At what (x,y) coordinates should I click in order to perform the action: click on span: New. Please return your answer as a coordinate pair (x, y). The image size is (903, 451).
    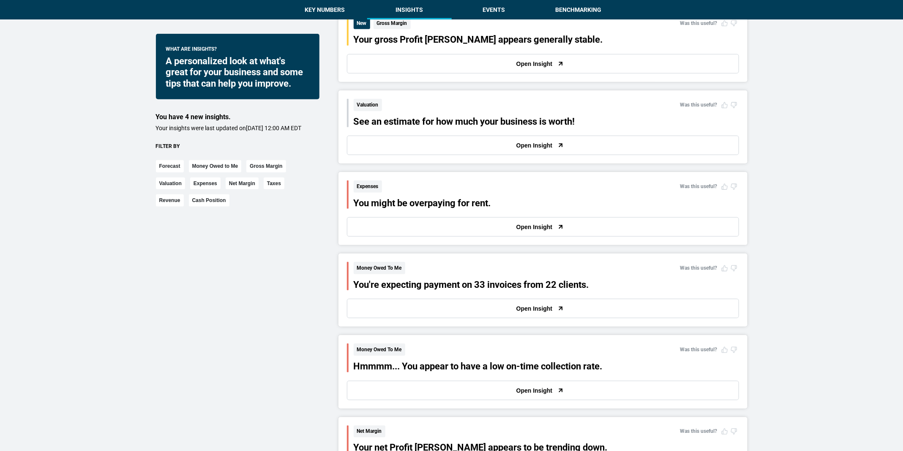
    Looking at the image, I should click on (362, 23).